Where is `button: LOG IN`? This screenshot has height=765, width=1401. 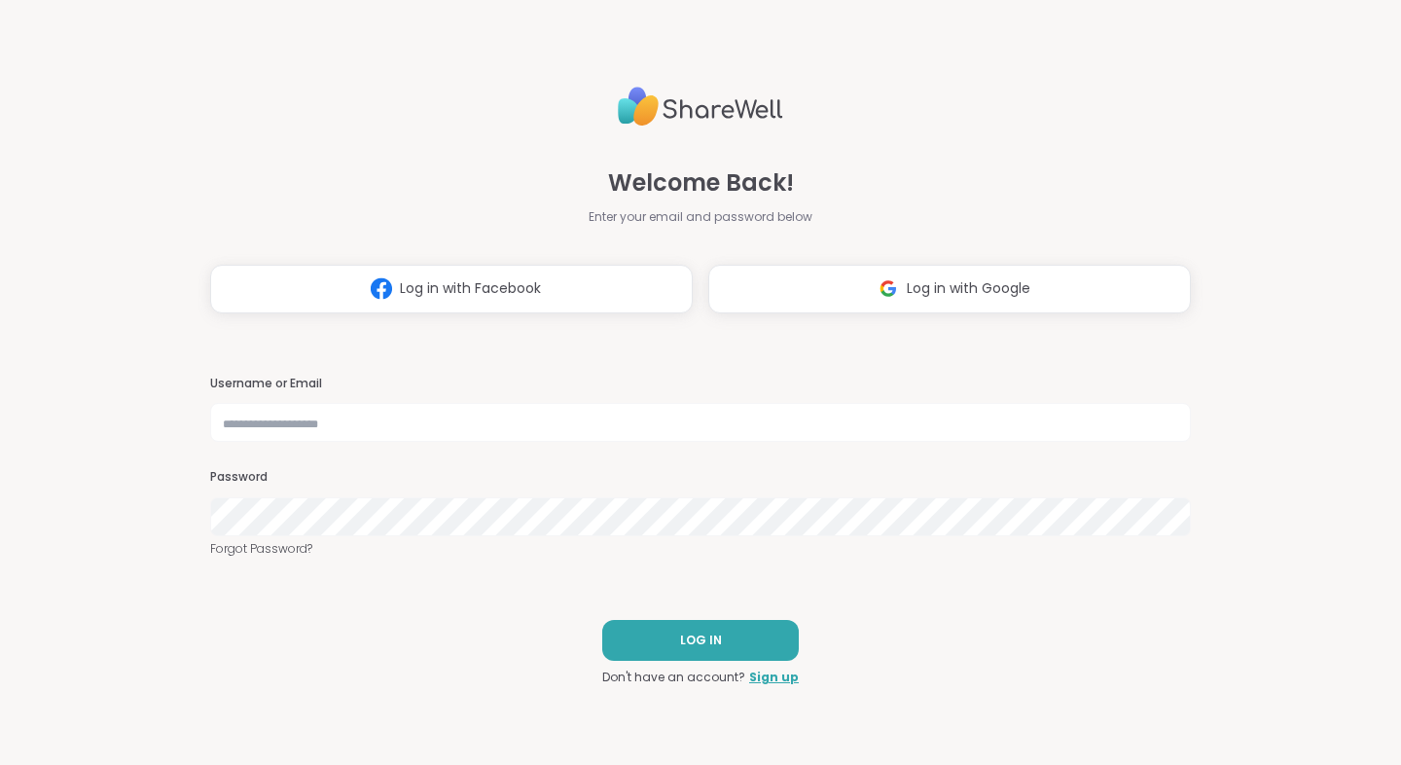 button: LOG IN is located at coordinates (700, 640).